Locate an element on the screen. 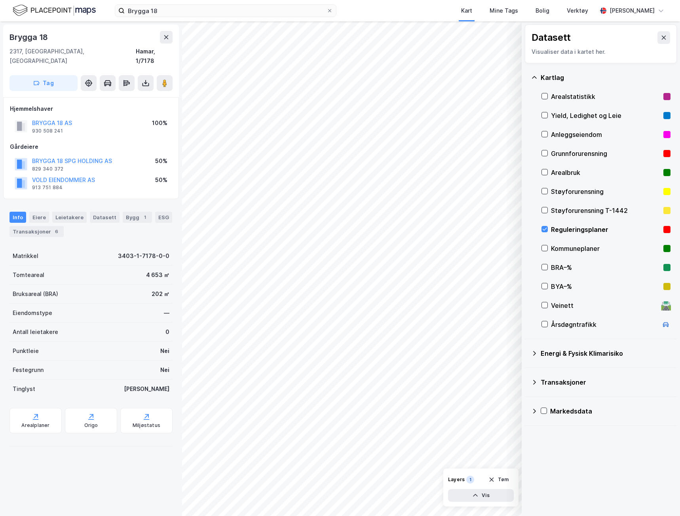  div: Miljøstatus is located at coordinates (146, 425).